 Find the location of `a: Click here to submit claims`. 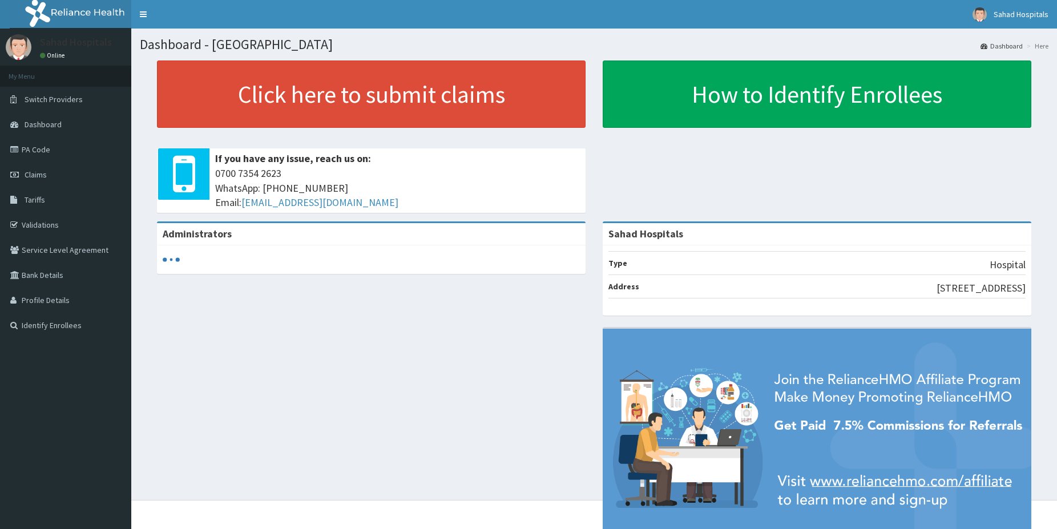

a: Click here to submit claims is located at coordinates (371, 94).